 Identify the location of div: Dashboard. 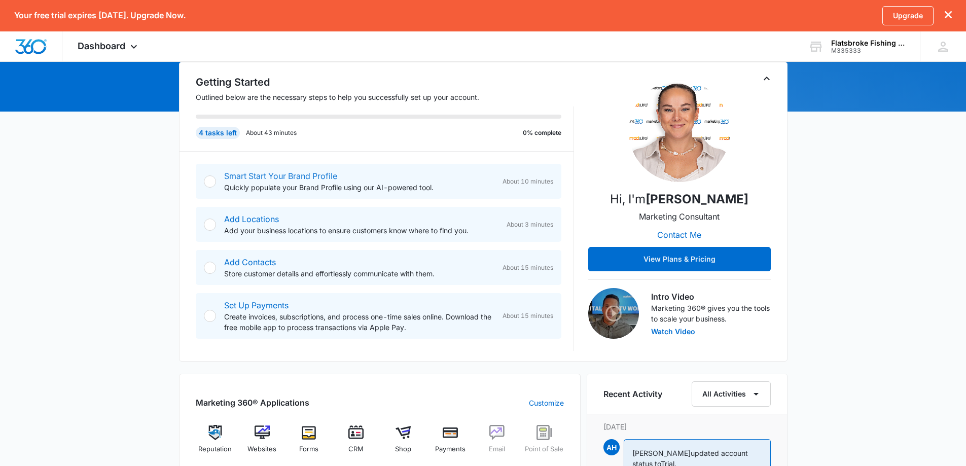
(108, 46).